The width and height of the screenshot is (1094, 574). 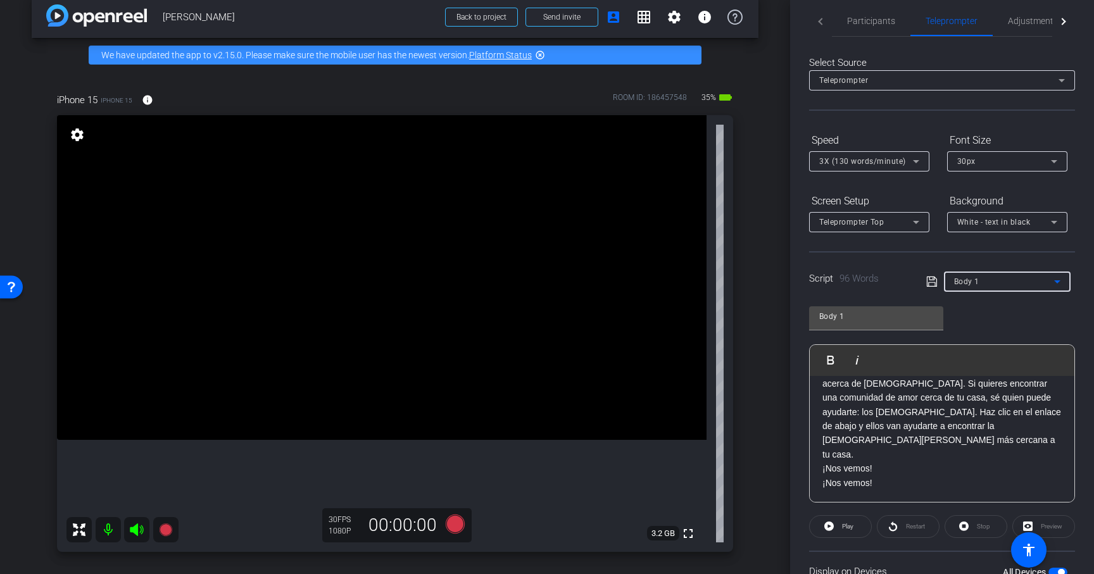 What do you see at coordinates (96, 15) in the screenshot?
I see `img: app-logo` at bounding box center [96, 15].